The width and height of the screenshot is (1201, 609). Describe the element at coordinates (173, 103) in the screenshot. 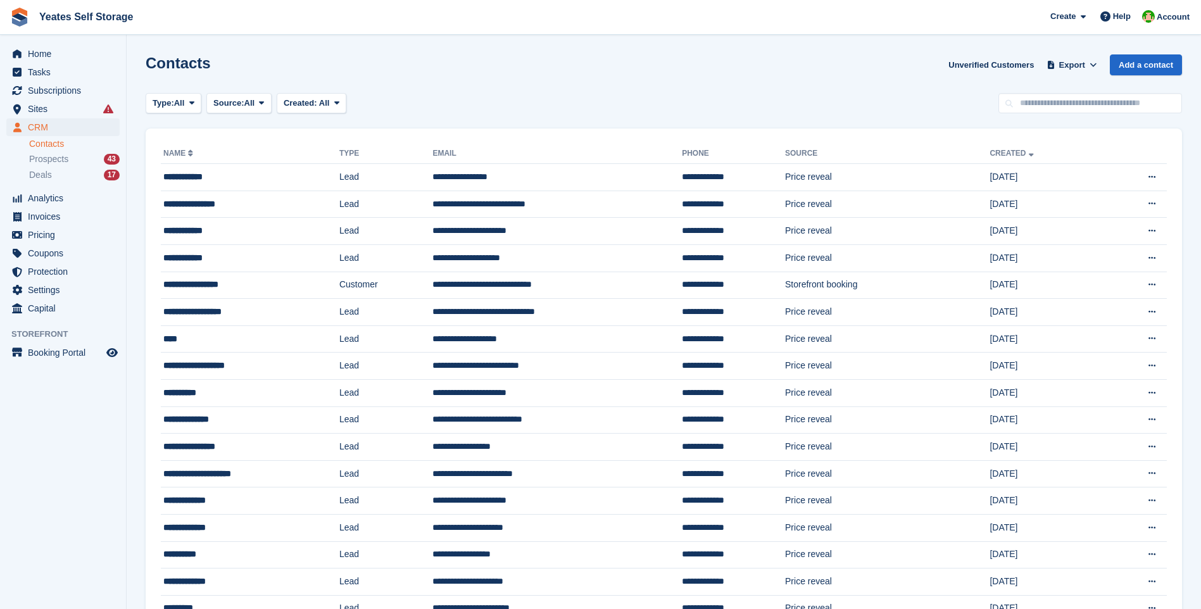

I see `button: Type: All` at that location.